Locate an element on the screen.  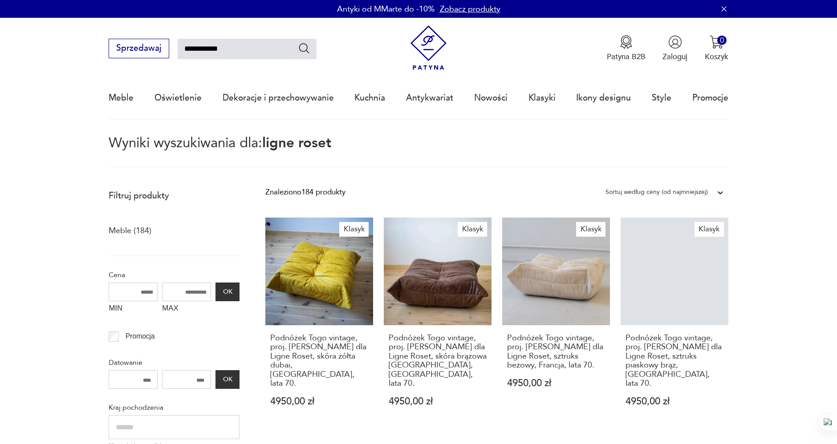
p: Zaloguj is located at coordinates (675, 57).